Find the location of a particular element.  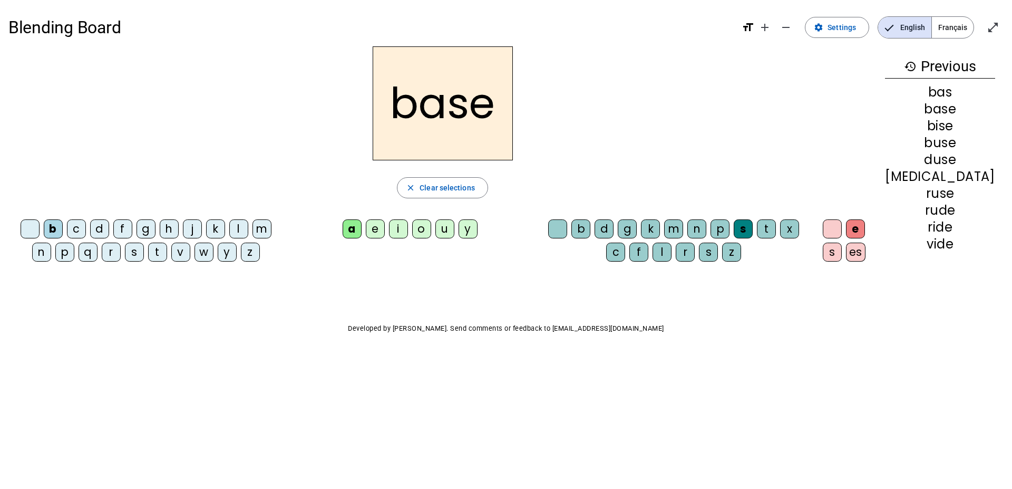

span: Français is located at coordinates (953, 27).